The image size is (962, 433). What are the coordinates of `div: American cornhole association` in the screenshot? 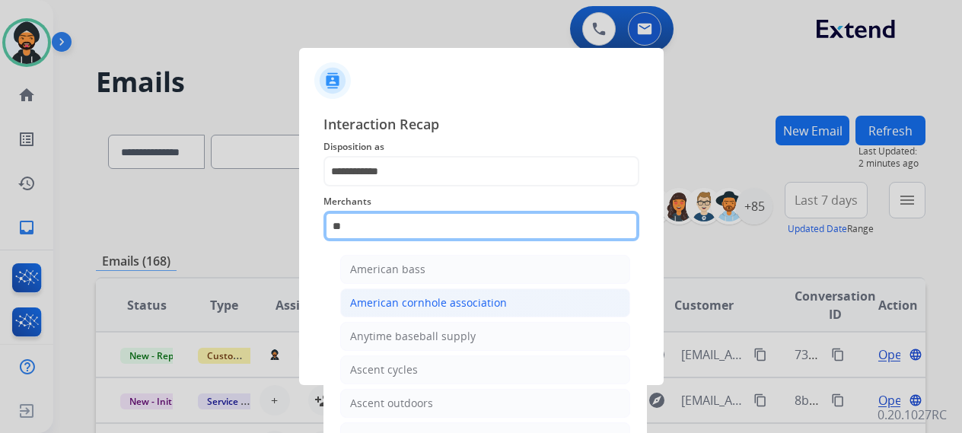 It's located at (428, 303).